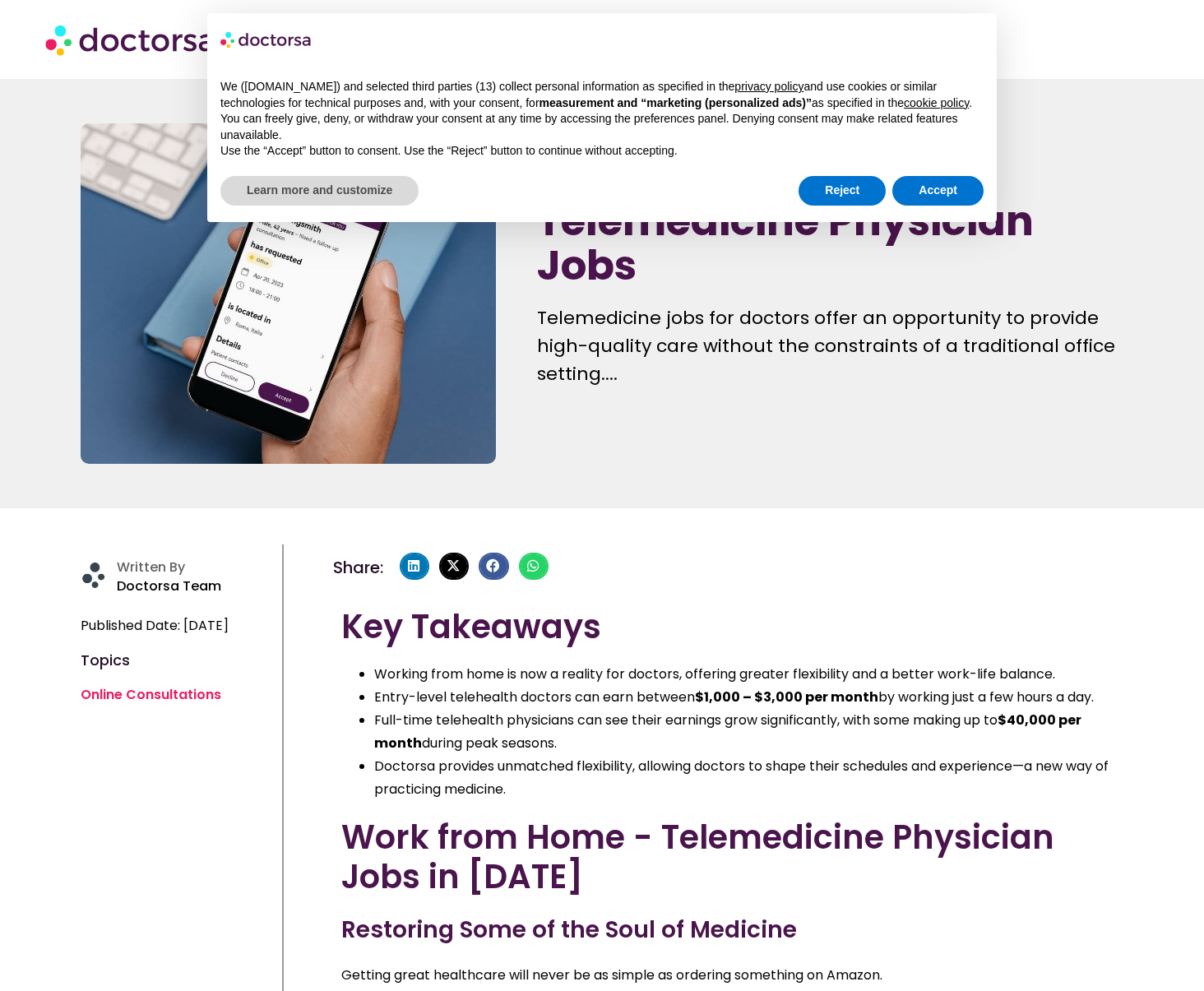 The height and width of the screenshot is (991, 1204). Describe the element at coordinates (842, 191) in the screenshot. I see `button: Reject` at that location.